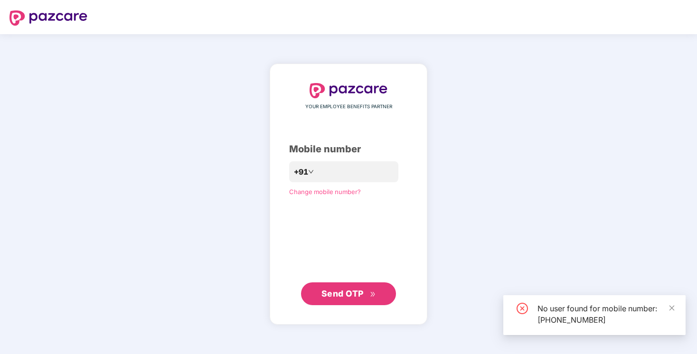  What do you see at coordinates (325, 192) in the screenshot?
I see `a: Change mobile number?` at bounding box center [325, 192].